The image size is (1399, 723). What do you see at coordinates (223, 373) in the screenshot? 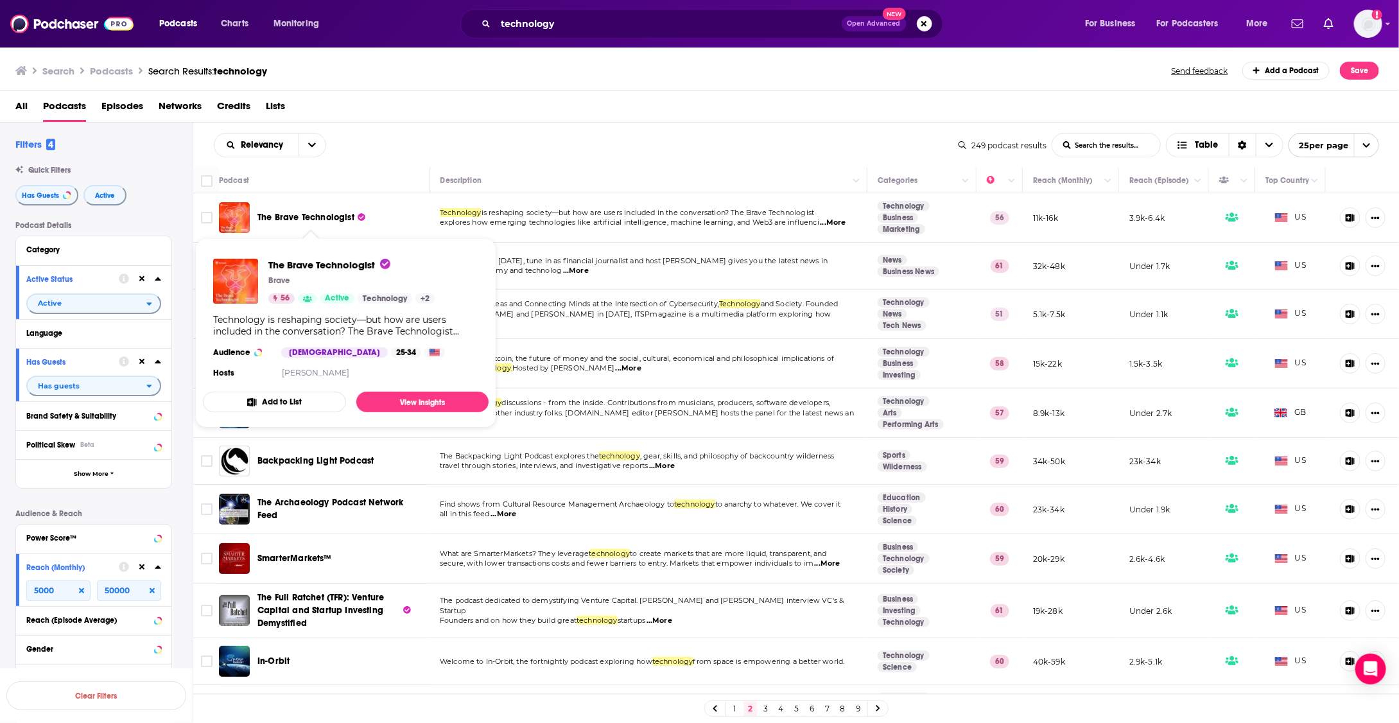
I see `h4: Hosts` at bounding box center [223, 373].